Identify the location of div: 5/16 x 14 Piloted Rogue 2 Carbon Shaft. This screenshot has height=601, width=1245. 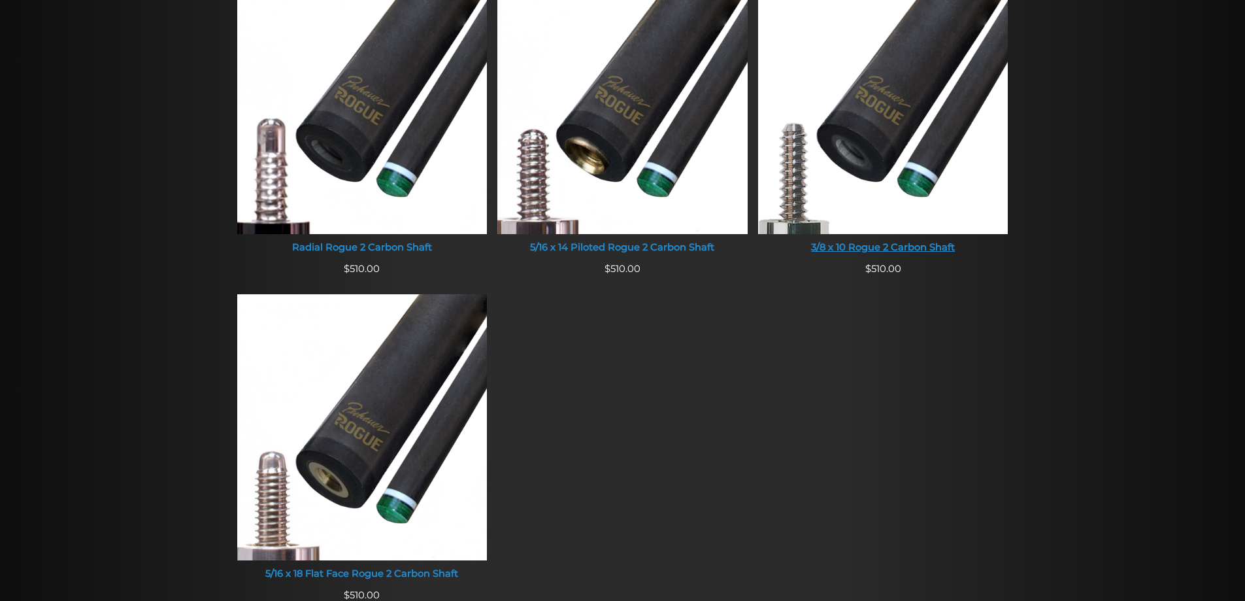
(622, 248).